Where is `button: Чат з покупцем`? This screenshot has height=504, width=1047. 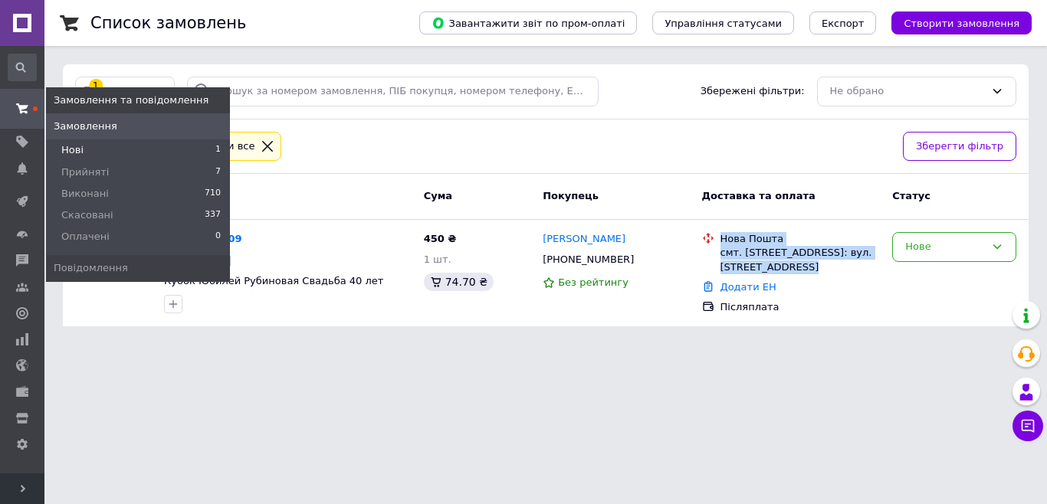 button: Чат з покупцем is located at coordinates (1027, 426).